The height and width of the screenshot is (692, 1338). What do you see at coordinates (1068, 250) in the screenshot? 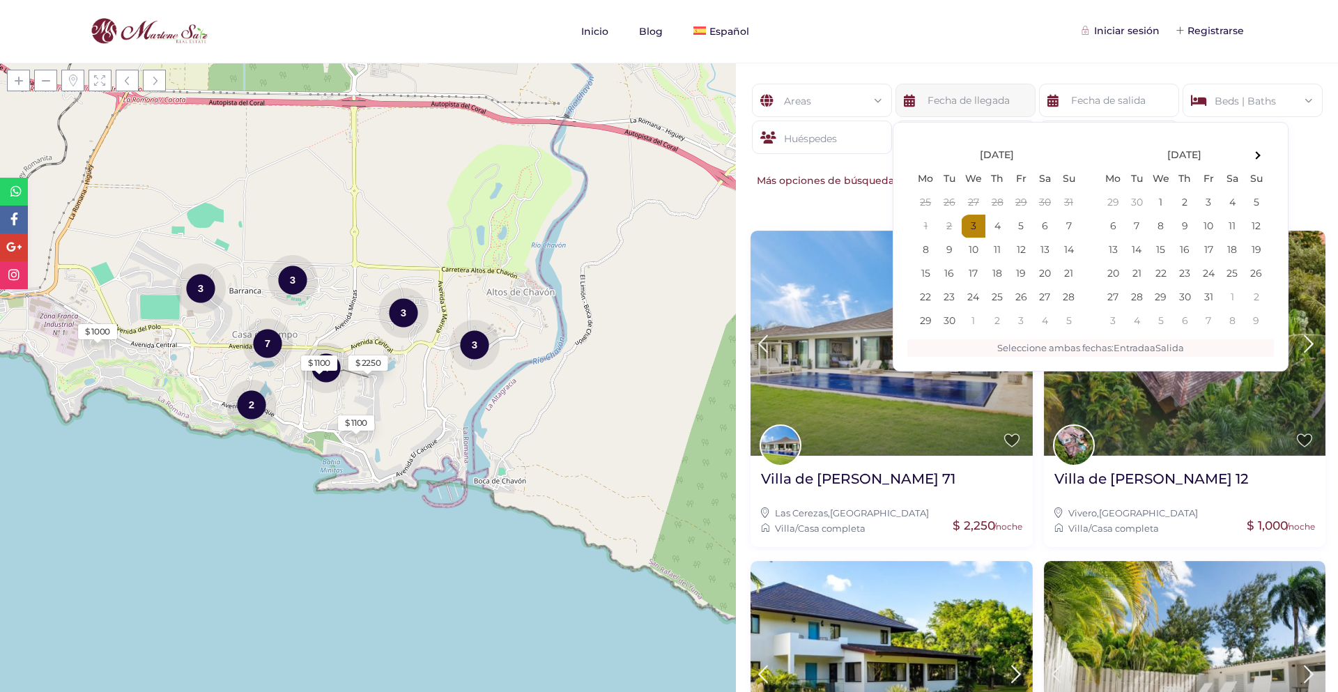
I see `td: 14` at bounding box center [1068, 250].